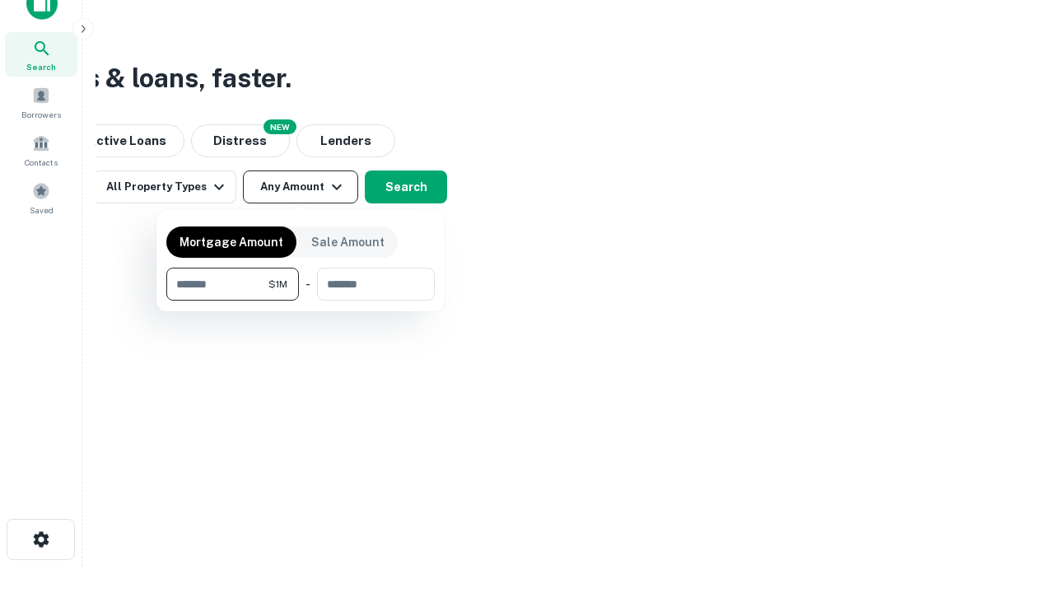 Image resolution: width=1054 pixels, height=593 pixels. What do you see at coordinates (231, 242) in the screenshot?
I see `p: Mortgage Amount` at bounding box center [231, 242].